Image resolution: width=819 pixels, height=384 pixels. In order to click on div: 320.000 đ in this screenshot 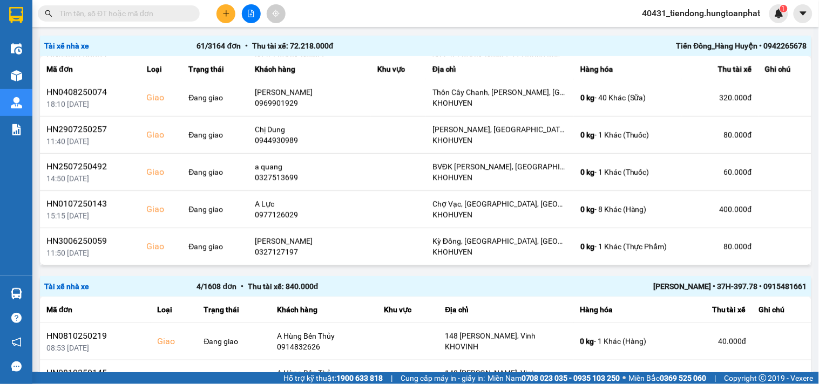, I will do `click(720, 98)`.